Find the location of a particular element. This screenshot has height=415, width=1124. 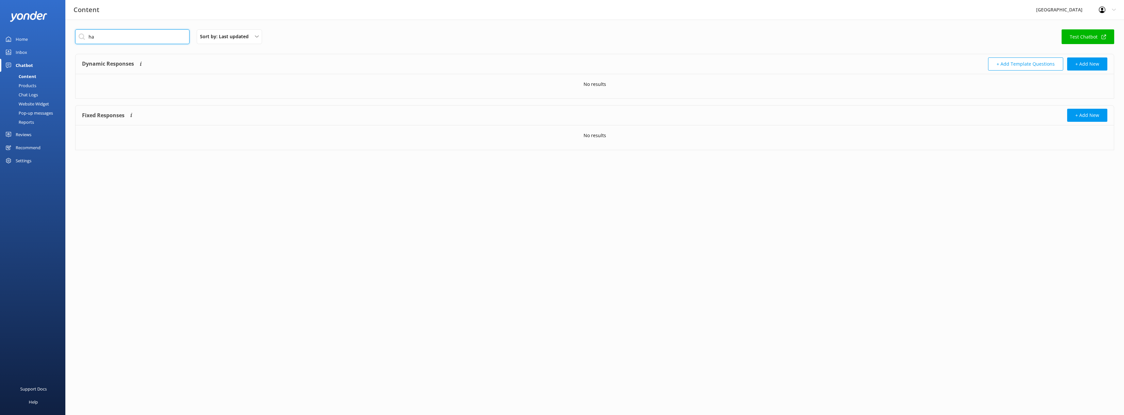

h4: Fixed Responses is located at coordinates (103, 115).